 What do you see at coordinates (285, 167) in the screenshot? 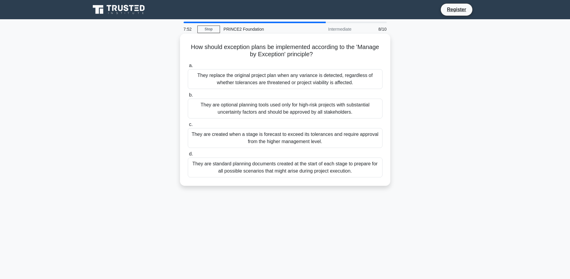
I see `div: They are standard planning documents created at the start of each stage to prepare for all possib...` at bounding box center [285, 167].